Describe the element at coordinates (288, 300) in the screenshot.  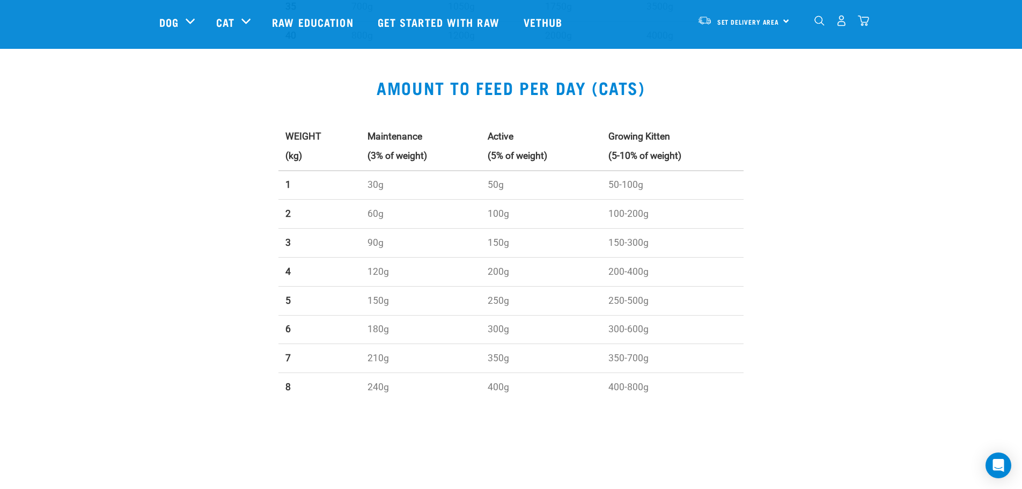
I see `strong: 5` at that location.